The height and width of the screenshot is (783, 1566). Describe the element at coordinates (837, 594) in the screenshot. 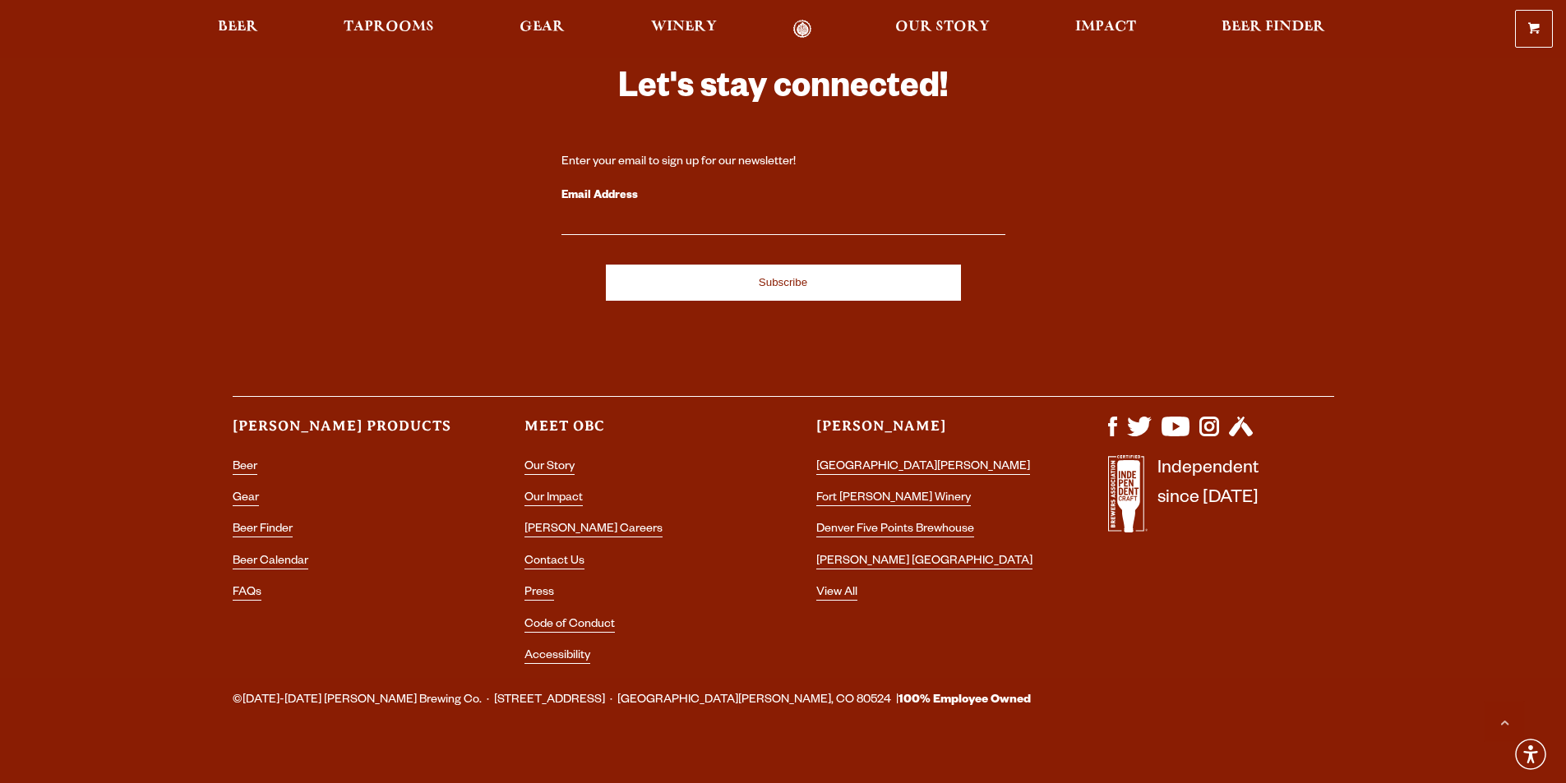

I see `a: View All` at that location.